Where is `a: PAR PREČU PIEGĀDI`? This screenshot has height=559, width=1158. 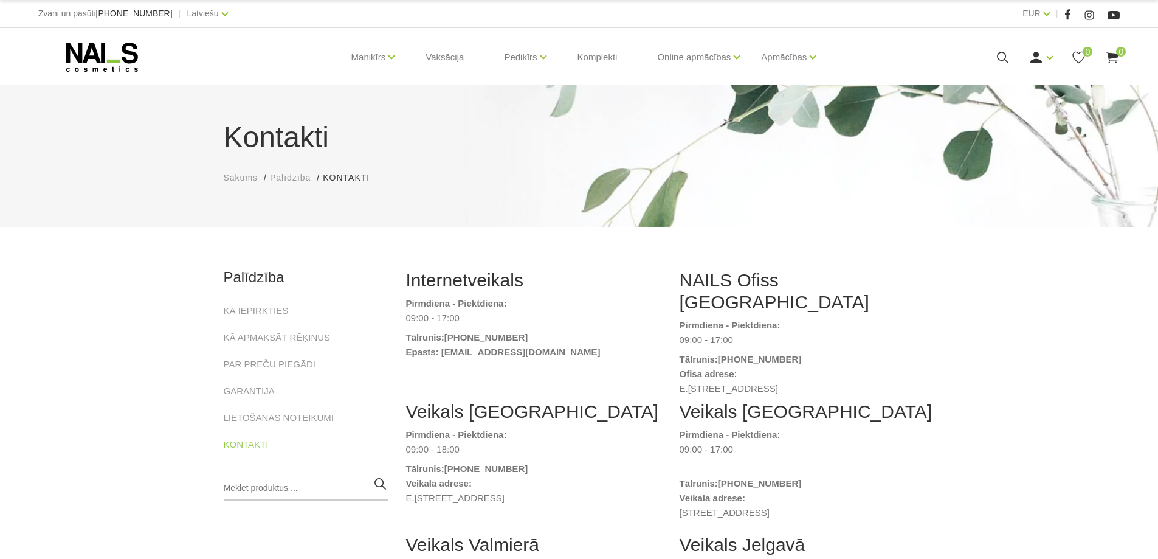
a: PAR PREČU PIEGĀDI is located at coordinates (269, 364).